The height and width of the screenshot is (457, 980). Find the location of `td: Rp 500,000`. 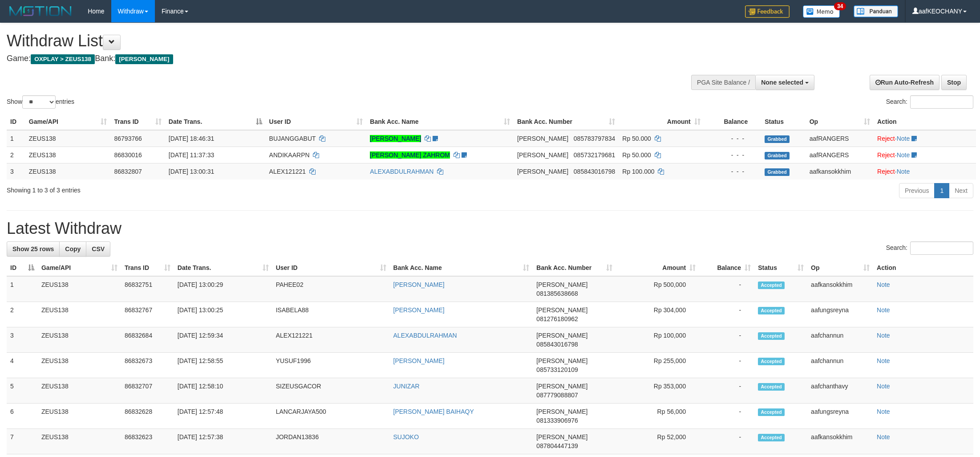

td: Rp 500,000 is located at coordinates (657, 289).